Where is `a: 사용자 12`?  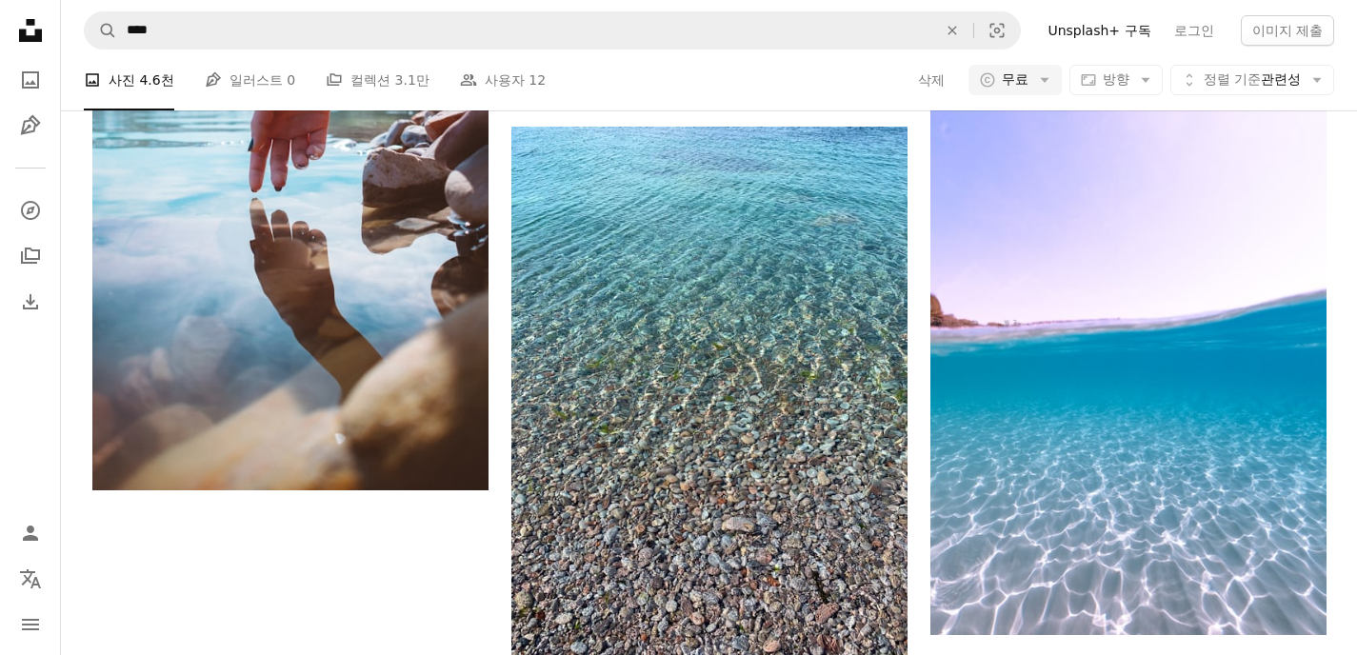
a: 사용자 12 is located at coordinates (503, 80).